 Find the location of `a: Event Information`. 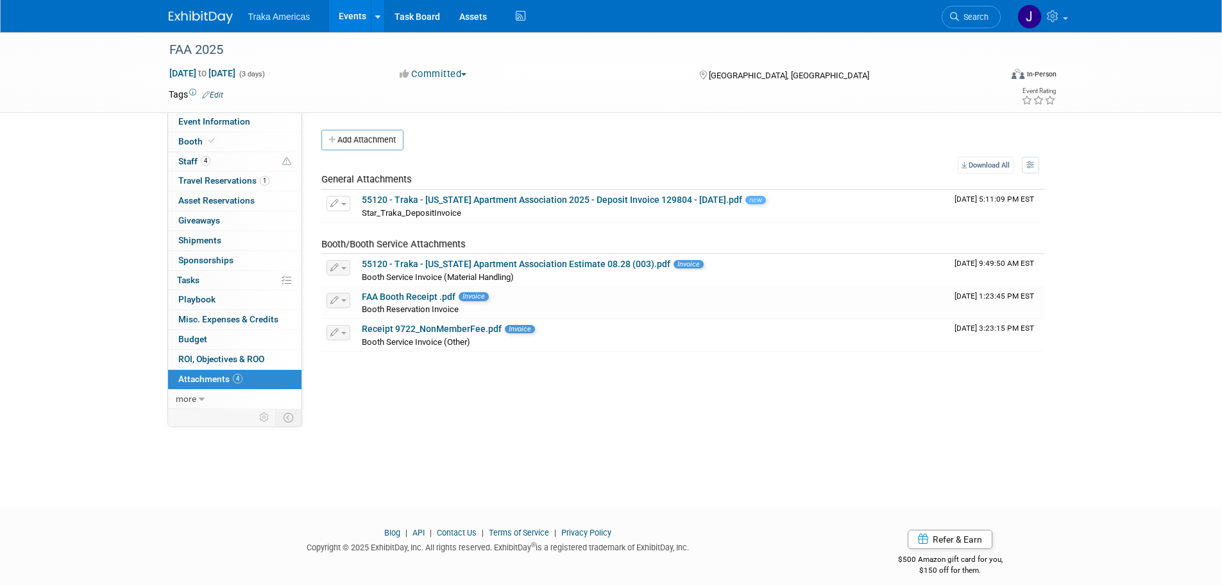

a: Event Information is located at coordinates (235, 122).